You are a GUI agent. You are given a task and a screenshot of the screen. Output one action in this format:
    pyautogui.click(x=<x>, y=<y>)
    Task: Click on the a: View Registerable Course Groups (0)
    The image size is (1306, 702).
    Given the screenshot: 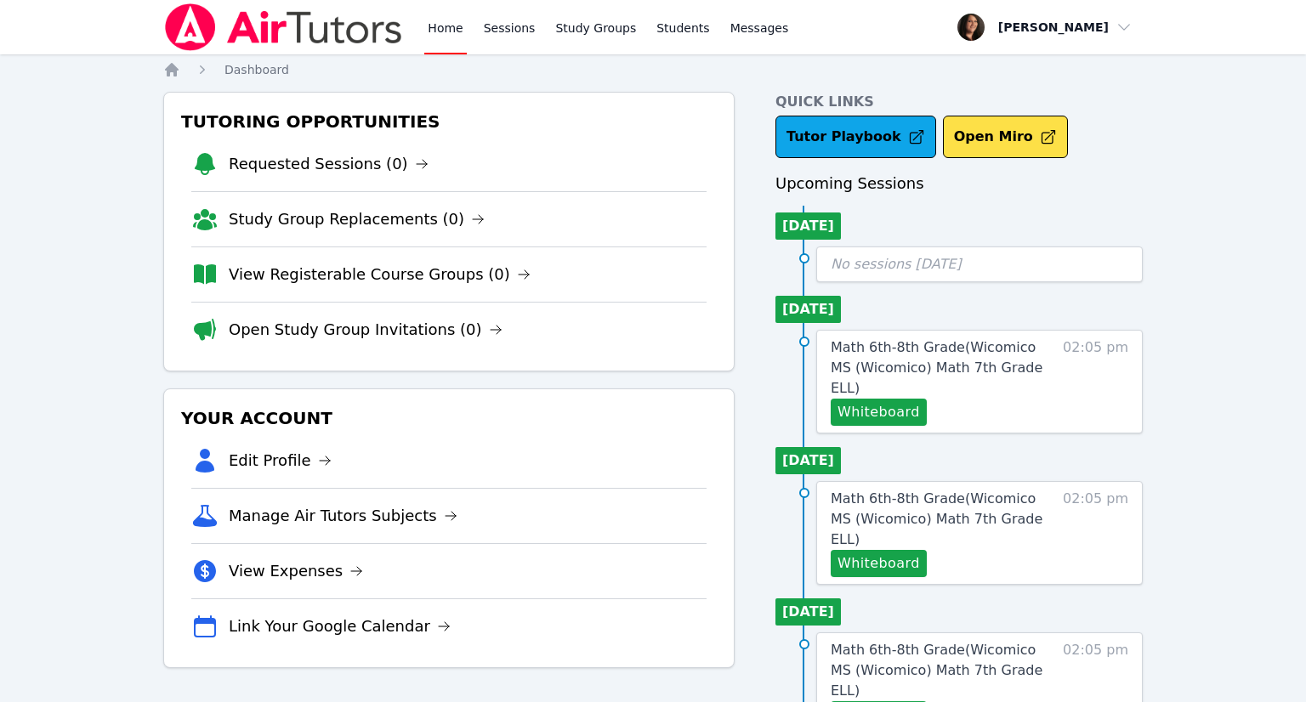 What is the action you would take?
    pyautogui.click(x=379, y=275)
    